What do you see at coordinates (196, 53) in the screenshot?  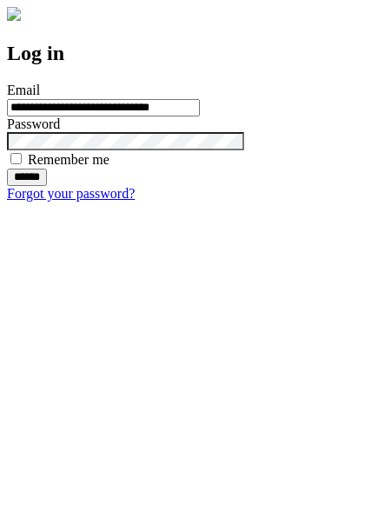 I see `h2: Log in` at bounding box center [196, 53].